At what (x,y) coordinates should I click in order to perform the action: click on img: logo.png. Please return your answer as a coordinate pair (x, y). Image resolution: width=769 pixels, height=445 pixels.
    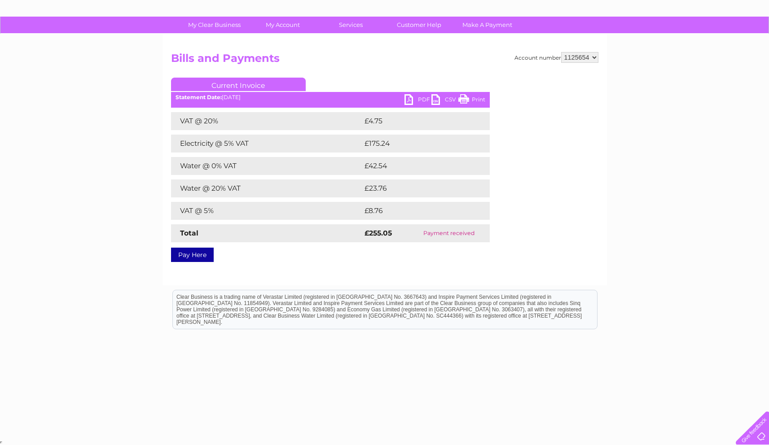
    Looking at the image, I should click on (50, 37).